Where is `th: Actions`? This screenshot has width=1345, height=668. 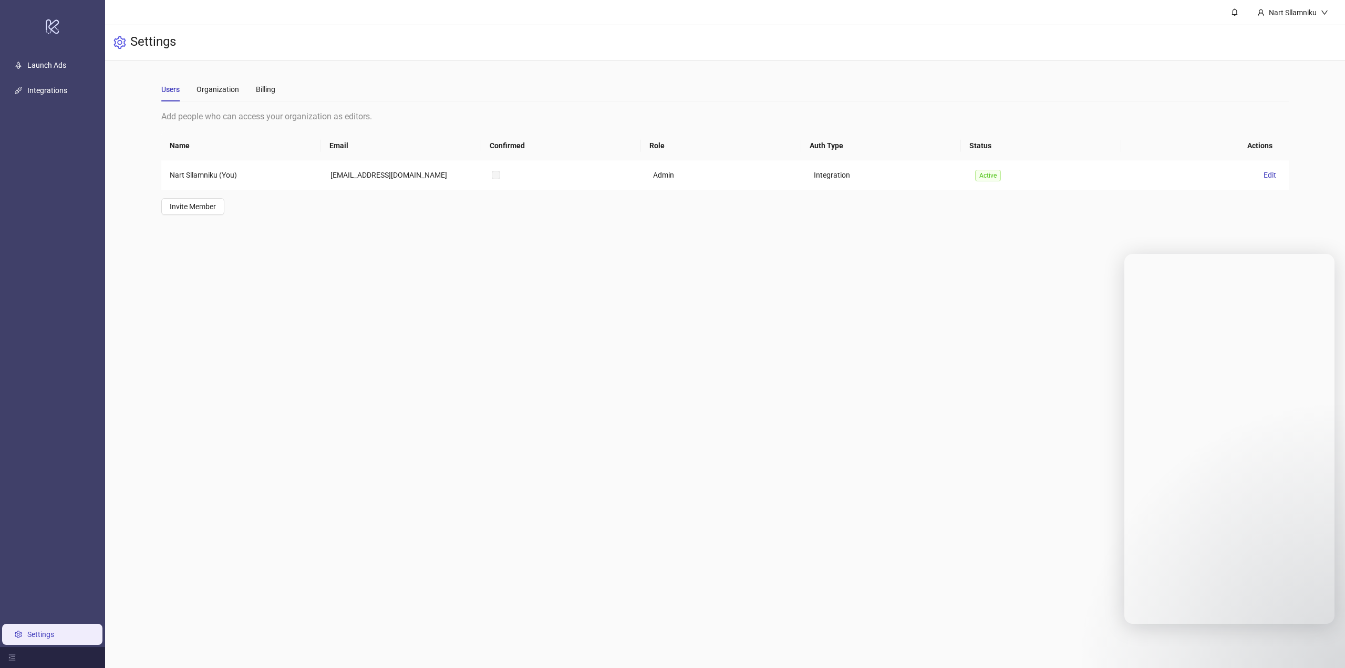
th: Actions is located at coordinates (1201, 146).